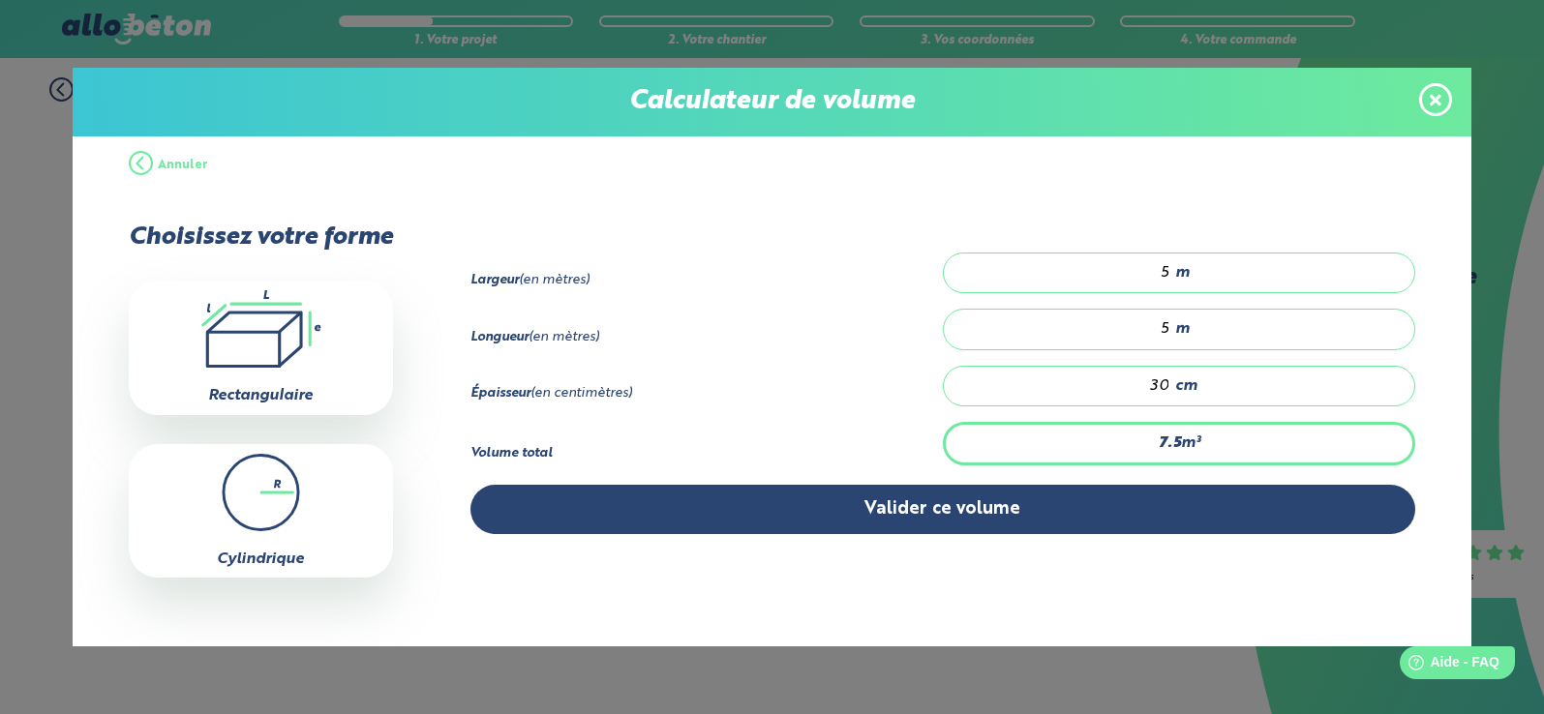 The image size is (1544, 714). I want to click on button: Annuler, so click(168, 166).